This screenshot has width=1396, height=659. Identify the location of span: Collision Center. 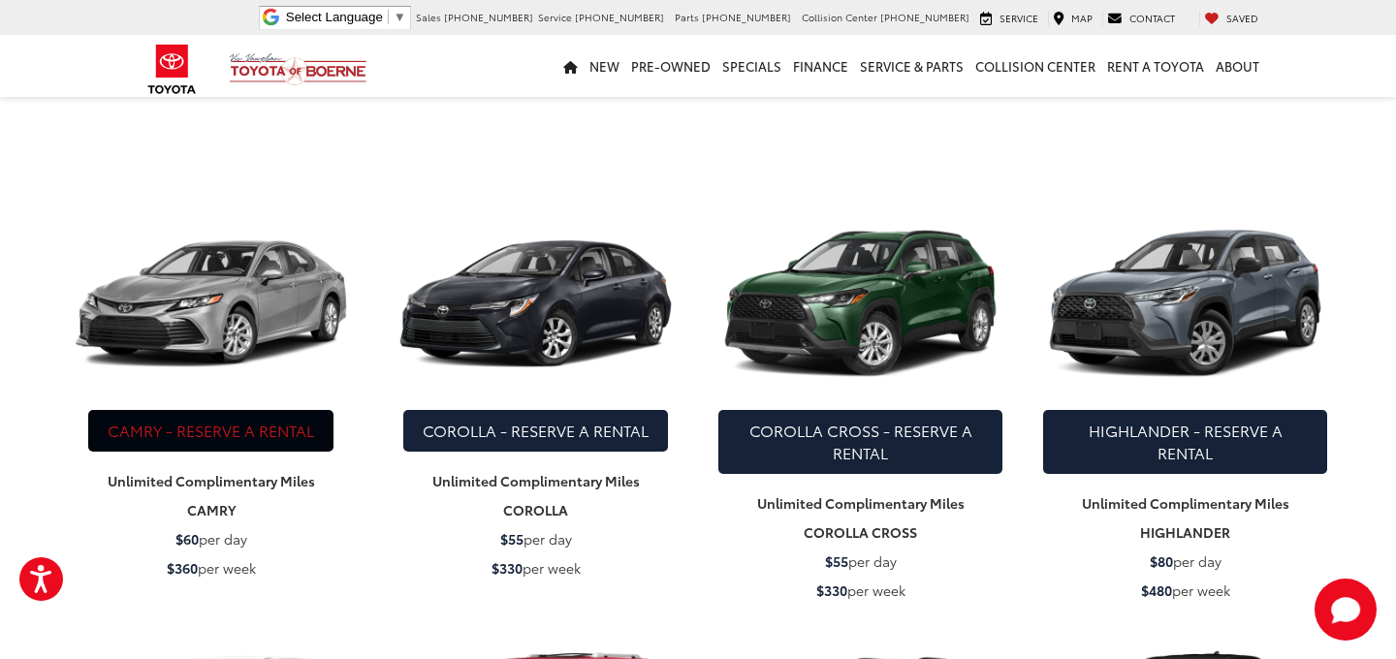
(839, 16).